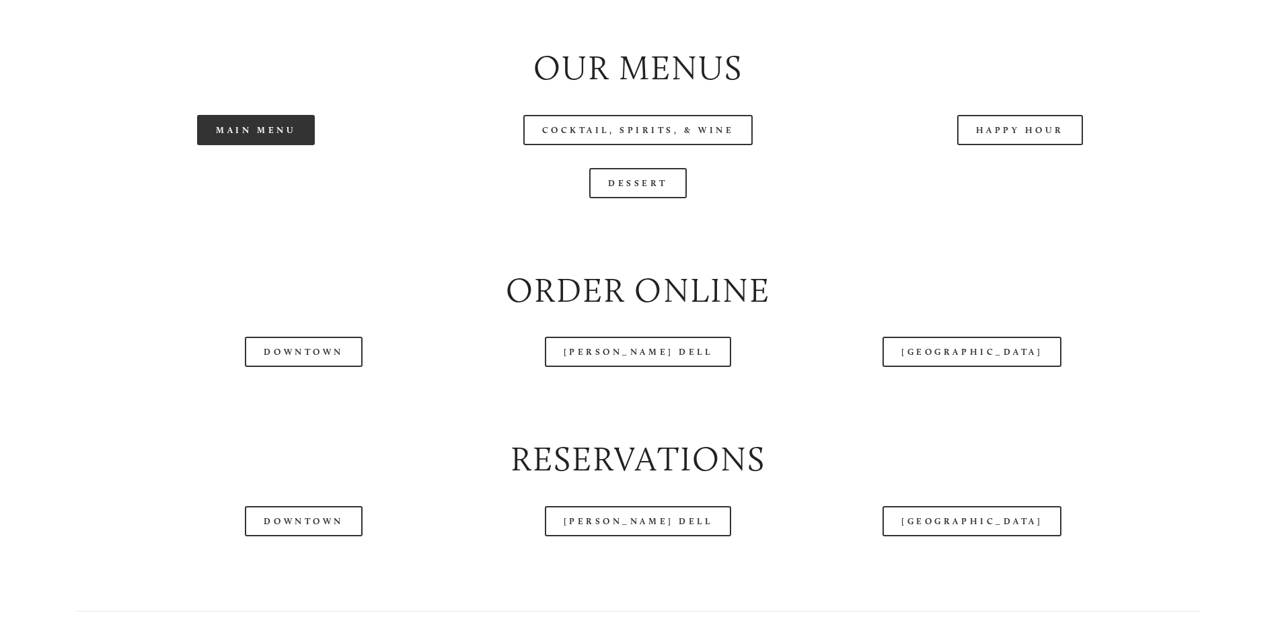 Image resolution: width=1276 pixels, height=621 pixels. I want to click on a: Happy Hour, so click(1020, 130).